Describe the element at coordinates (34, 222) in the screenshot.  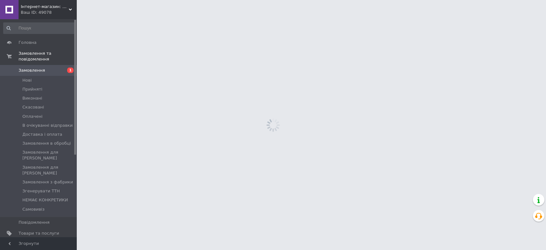
I see `span: Повідомлення` at that location.